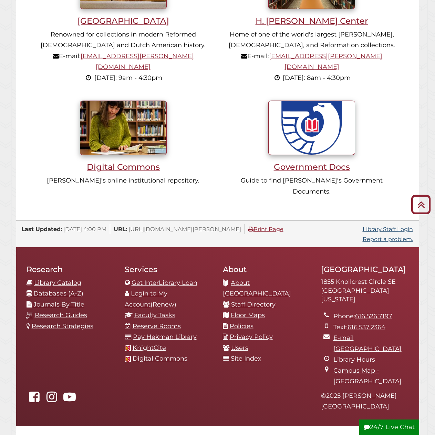  I want to click on a: Floor Maps, so click(247, 315).